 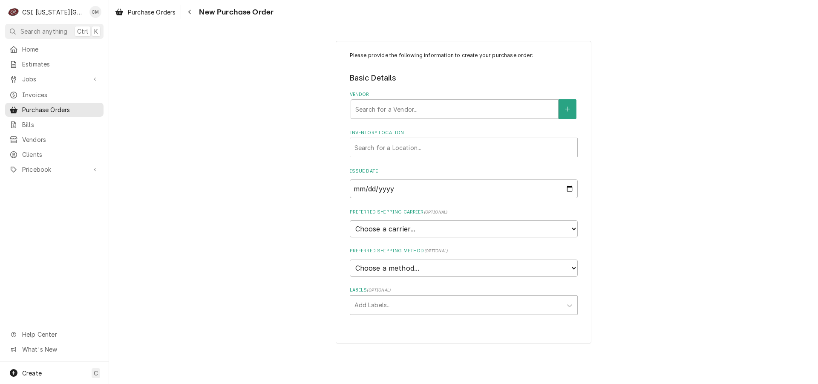 What do you see at coordinates (54, 124) in the screenshot?
I see `a: Bills` at bounding box center [54, 124].